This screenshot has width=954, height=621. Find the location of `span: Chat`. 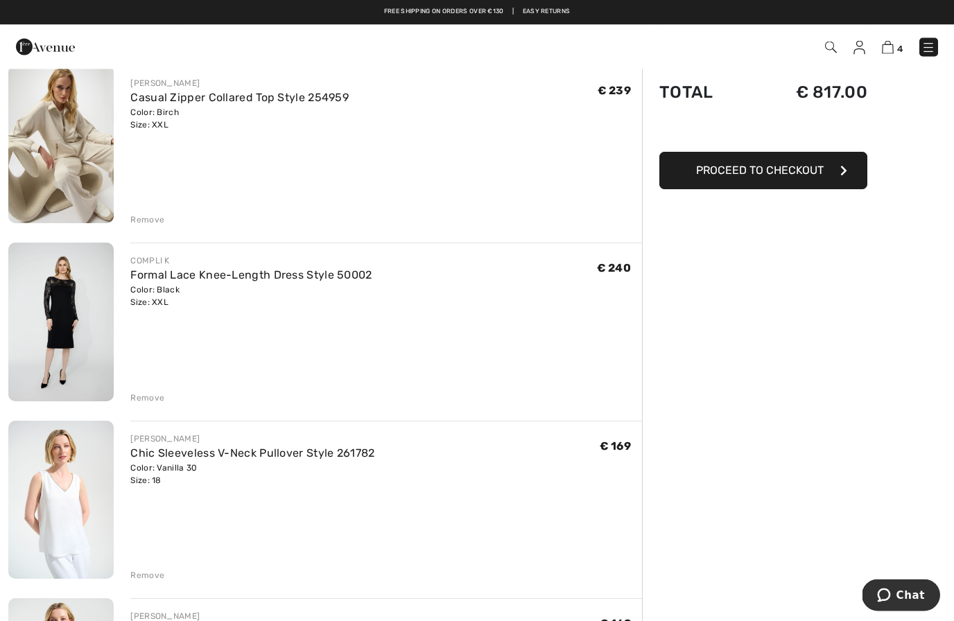

span: Chat is located at coordinates (48, 16).